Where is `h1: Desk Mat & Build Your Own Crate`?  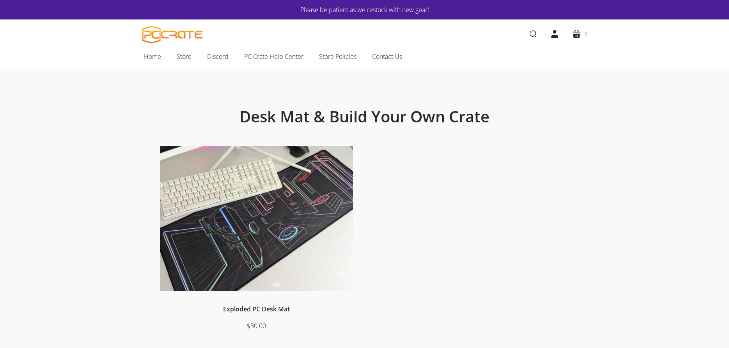
h1: Desk Mat & Build Your Own Crate is located at coordinates (365, 117).